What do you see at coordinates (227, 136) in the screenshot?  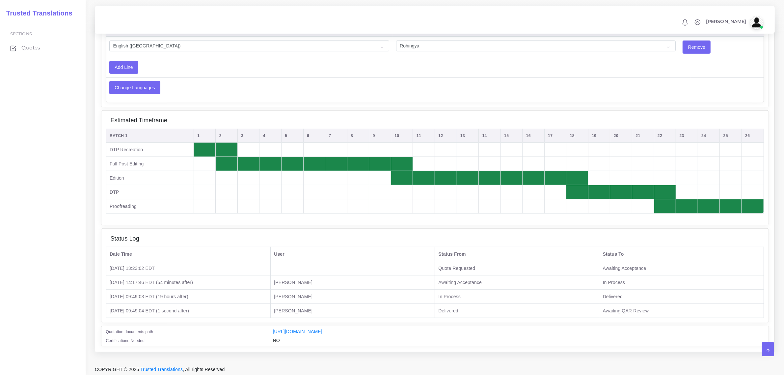 I see `th: 2` at bounding box center [227, 136].